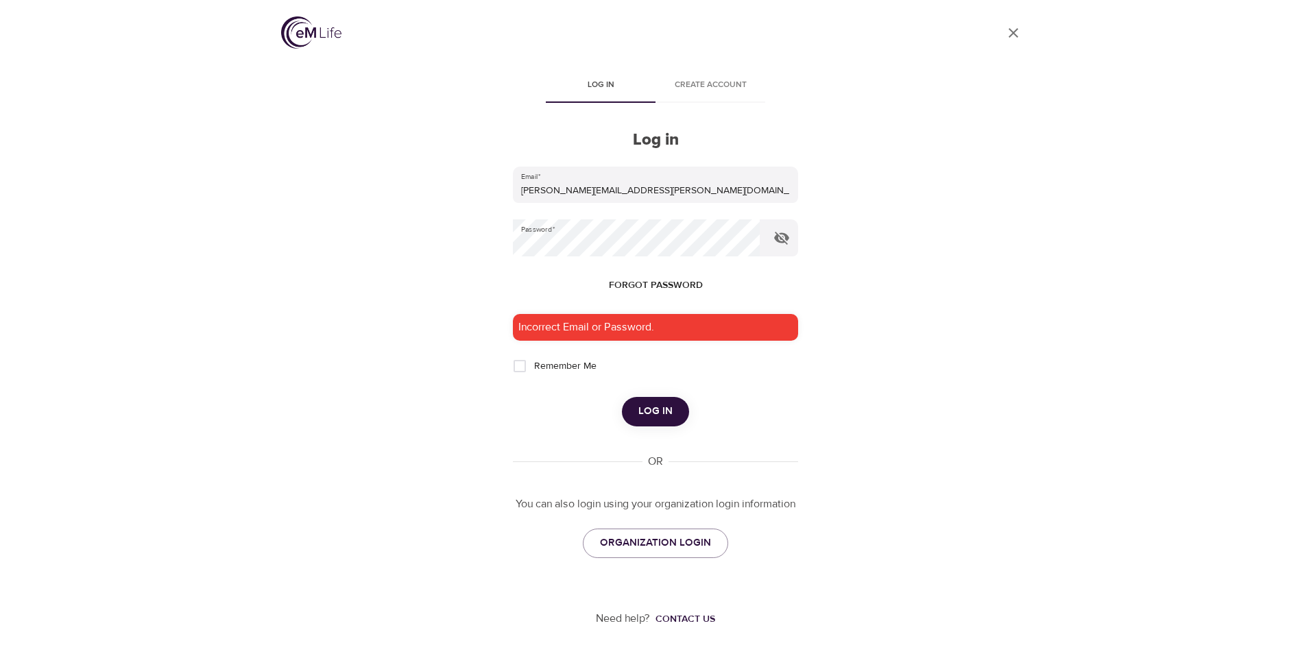 The image size is (1311, 654). Describe the element at coordinates (656, 411) in the screenshot. I see `button: Log in` at that location.